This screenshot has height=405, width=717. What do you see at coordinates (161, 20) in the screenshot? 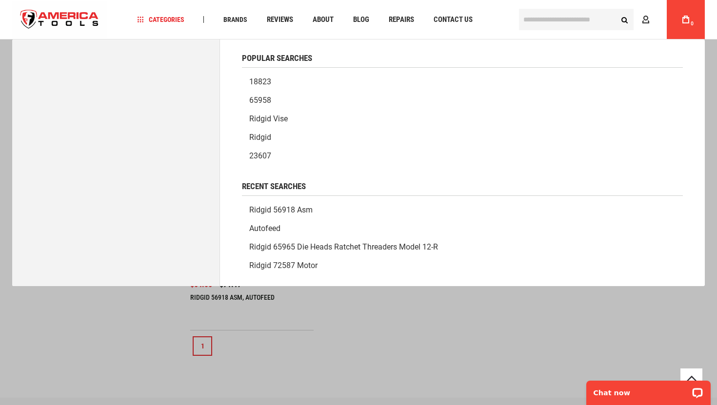
I see `a: Categories` at bounding box center [161, 20].